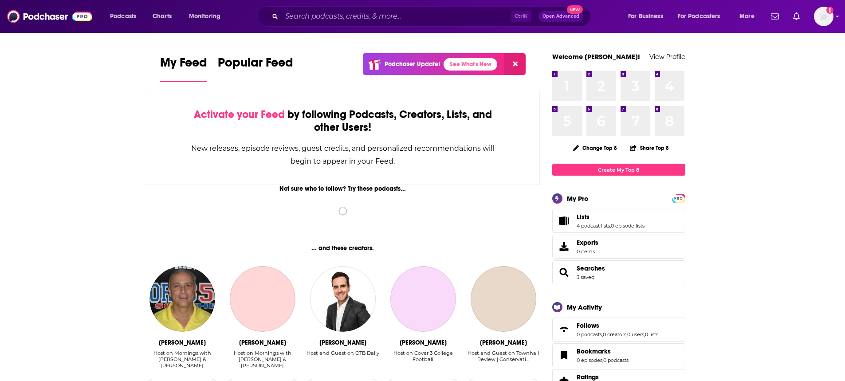  What do you see at coordinates (412, 64) in the screenshot?
I see `p: Podchaser Update!` at bounding box center [412, 64].